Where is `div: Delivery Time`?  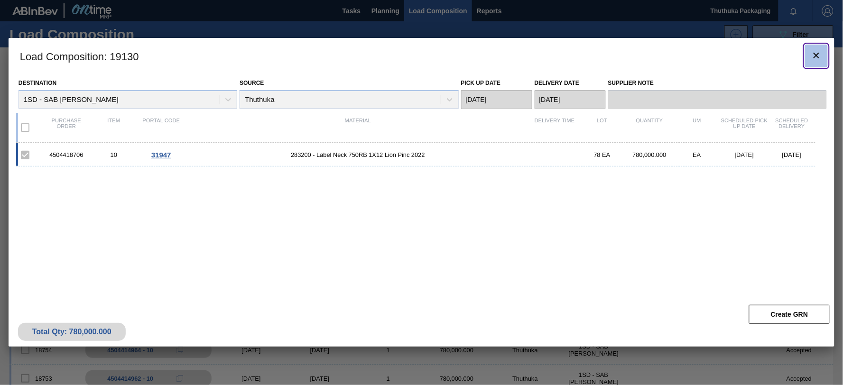
div: Delivery Time is located at coordinates (555, 128).